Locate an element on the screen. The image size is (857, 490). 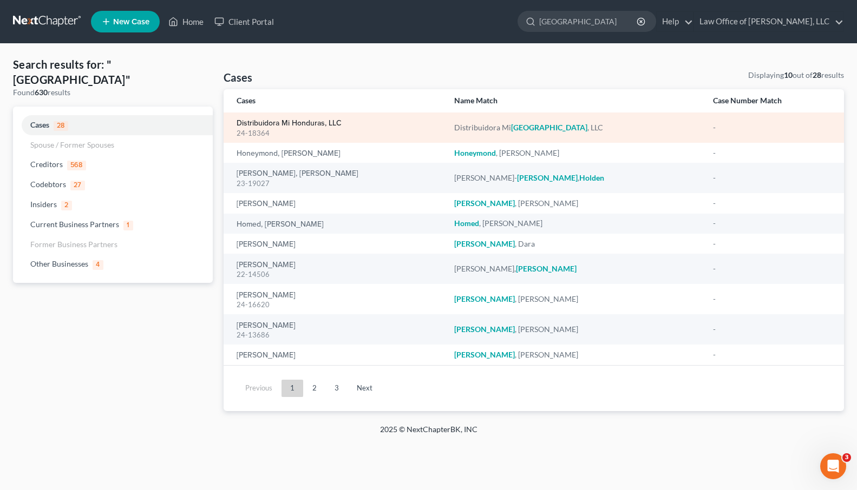
a: Creditors568 is located at coordinates (113, 165).